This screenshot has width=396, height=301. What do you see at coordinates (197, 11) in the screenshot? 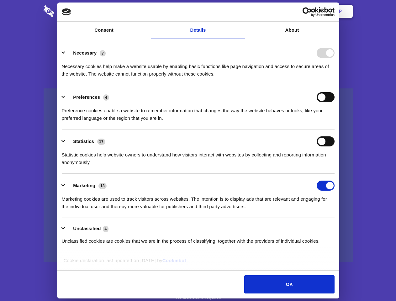
I see `a: Pricing` at bounding box center [197, 11].